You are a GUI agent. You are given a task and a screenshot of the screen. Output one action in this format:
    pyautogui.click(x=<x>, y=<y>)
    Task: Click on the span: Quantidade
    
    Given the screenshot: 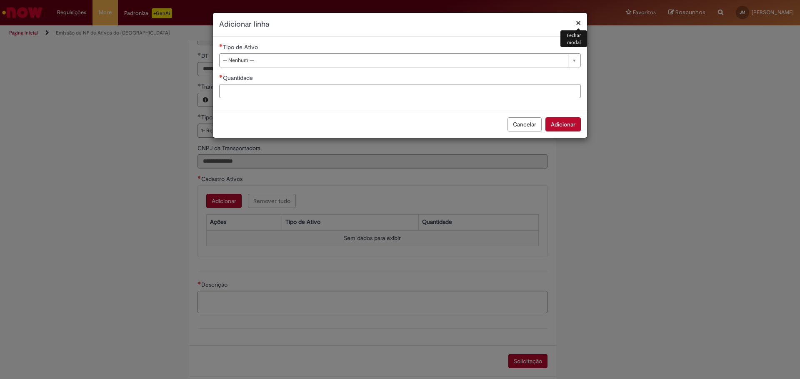 What is the action you would take?
    pyautogui.click(x=239, y=78)
    